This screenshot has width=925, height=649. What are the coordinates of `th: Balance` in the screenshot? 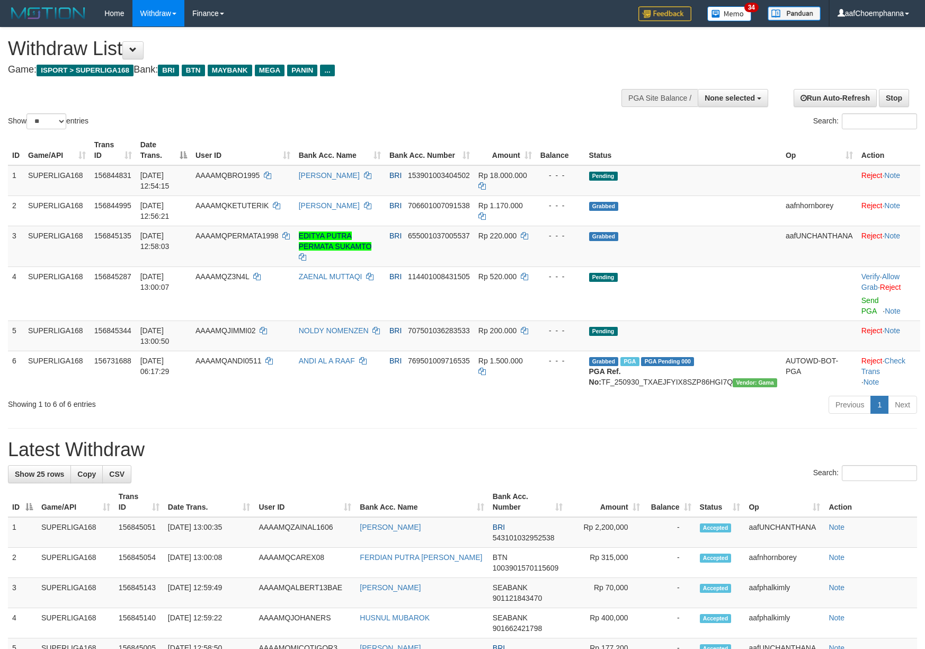 It's located at (561, 150).